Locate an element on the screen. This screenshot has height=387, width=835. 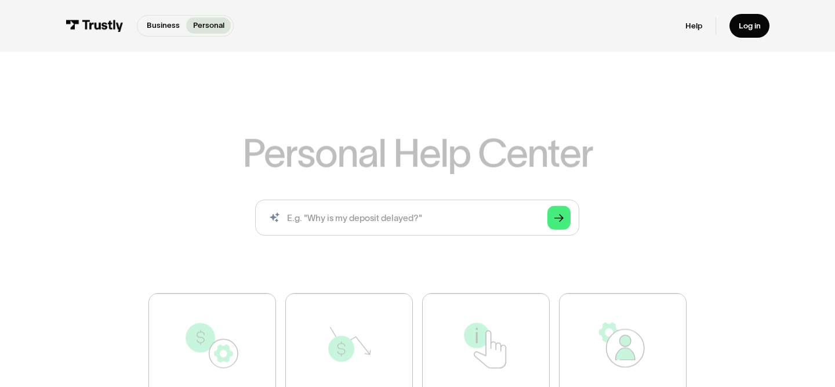
p: Business is located at coordinates (163, 26).